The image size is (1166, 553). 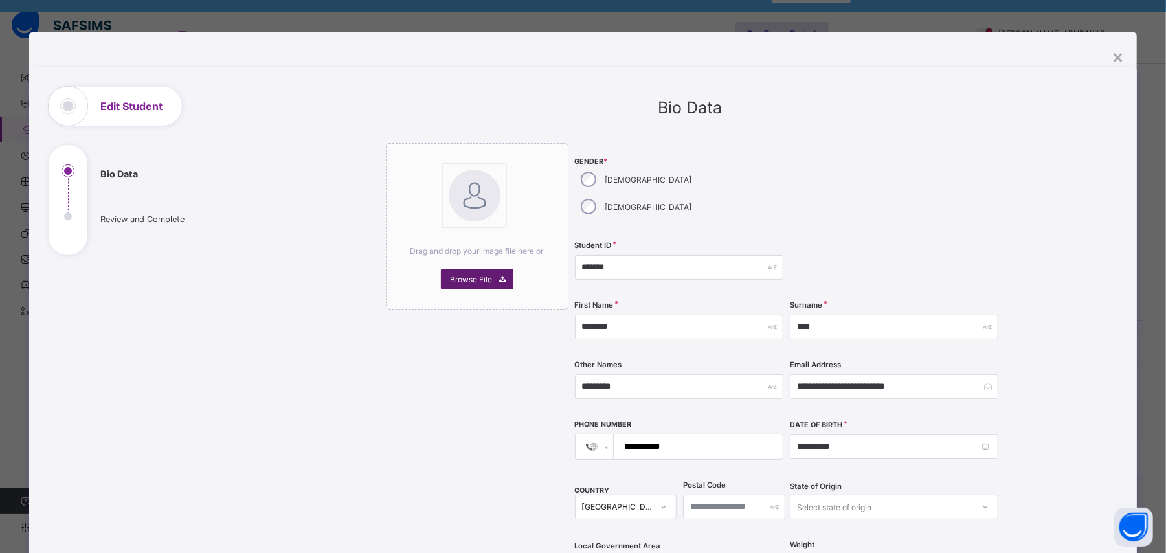 What do you see at coordinates (834, 507) in the screenshot?
I see `div: Select state of origin` at bounding box center [834, 507].